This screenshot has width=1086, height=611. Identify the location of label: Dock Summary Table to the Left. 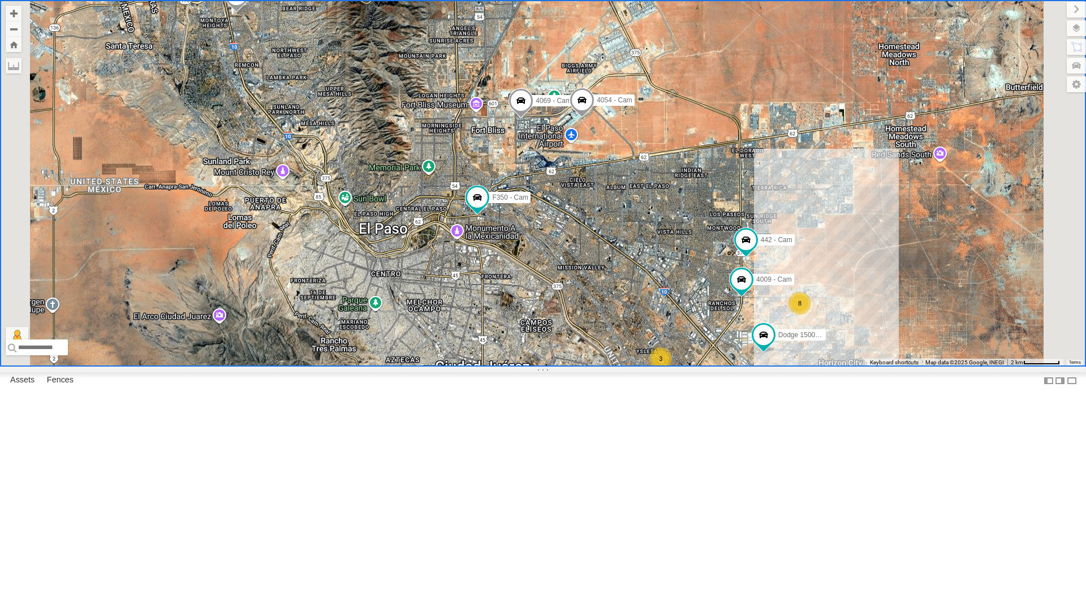
(1049, 380).